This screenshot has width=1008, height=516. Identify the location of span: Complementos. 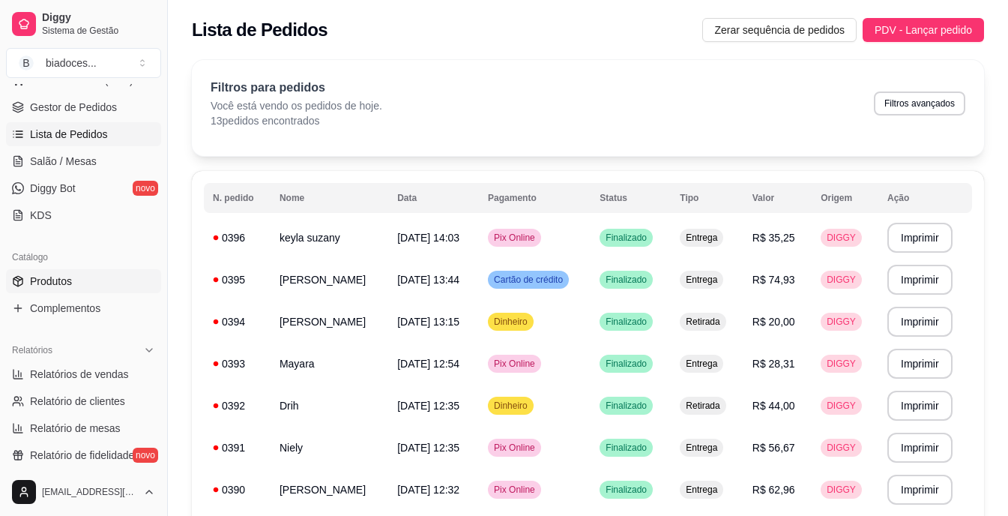
(65, 308).